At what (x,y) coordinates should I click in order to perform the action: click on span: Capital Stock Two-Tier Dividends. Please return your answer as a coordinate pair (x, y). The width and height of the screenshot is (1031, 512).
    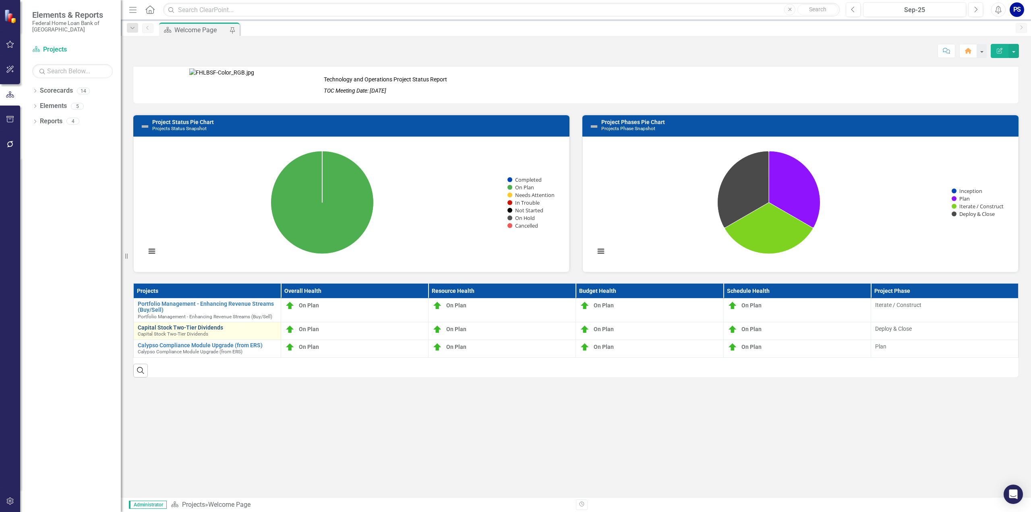
    Looking at the image, I should click on (173, 334).